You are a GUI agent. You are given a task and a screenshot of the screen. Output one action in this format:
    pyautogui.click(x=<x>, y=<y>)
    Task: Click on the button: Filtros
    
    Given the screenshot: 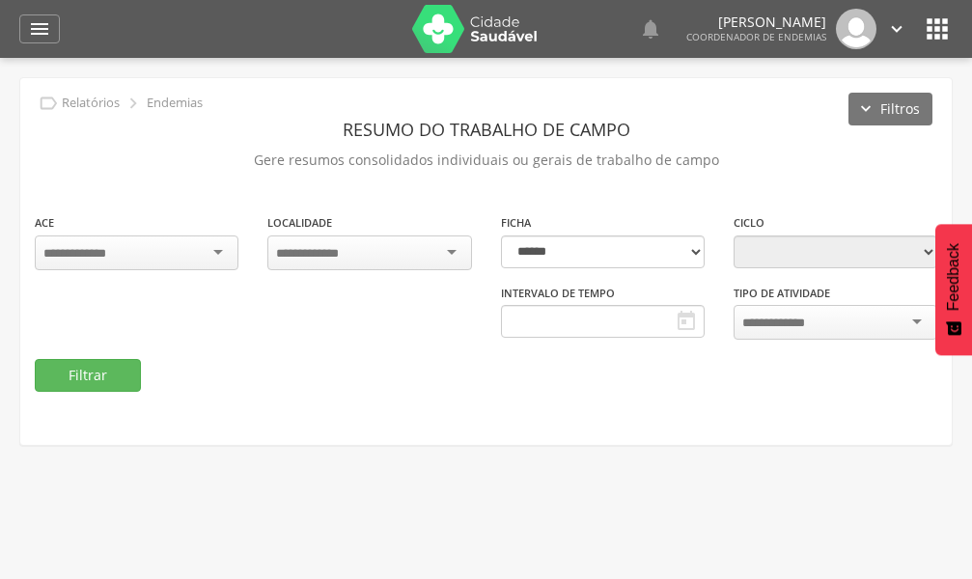 What is the action you would take?
    pyautogui.click(x=890, y=109)
    